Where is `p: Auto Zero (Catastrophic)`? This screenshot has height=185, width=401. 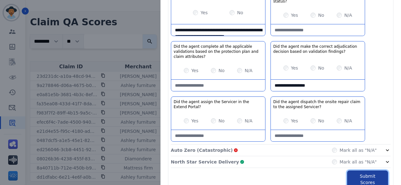
p: Auto Zero (Catastrophic) is located at coordinates (202, 150).